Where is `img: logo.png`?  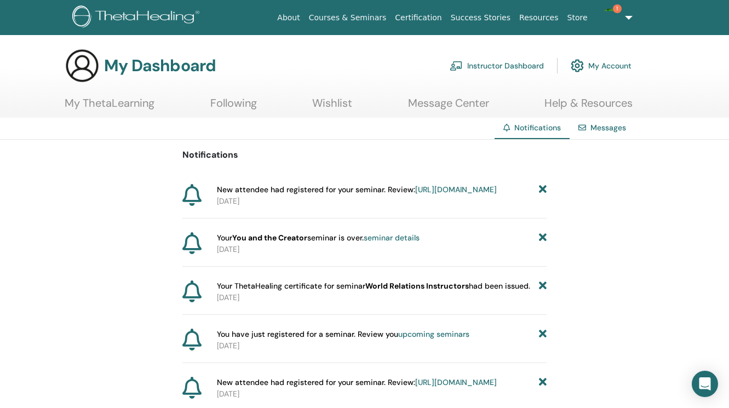 img: logo.png is located at coordinates (137, 18).